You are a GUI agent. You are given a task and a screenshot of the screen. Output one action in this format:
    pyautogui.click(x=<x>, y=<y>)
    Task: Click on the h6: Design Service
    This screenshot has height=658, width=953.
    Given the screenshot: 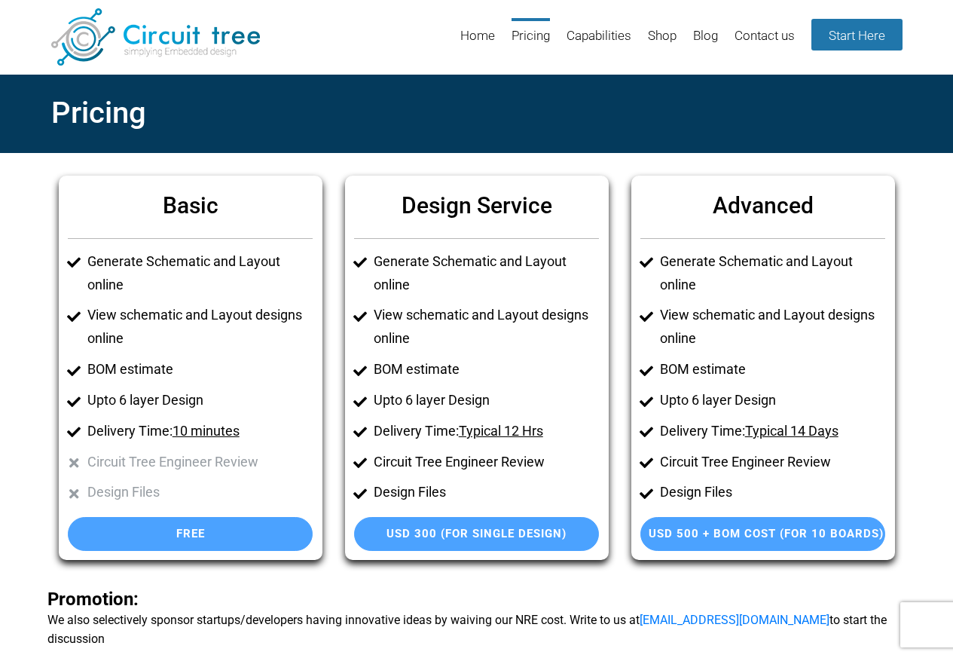 What is the action you would take?
    pyautogui.click(x=476, y=205)
    